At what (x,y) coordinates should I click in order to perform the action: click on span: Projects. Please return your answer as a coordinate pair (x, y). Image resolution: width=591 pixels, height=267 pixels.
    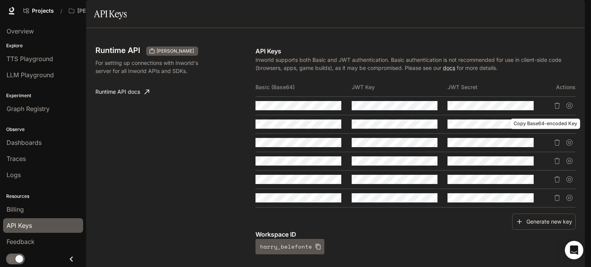
    Looking at the image, I should click on (43, 11).